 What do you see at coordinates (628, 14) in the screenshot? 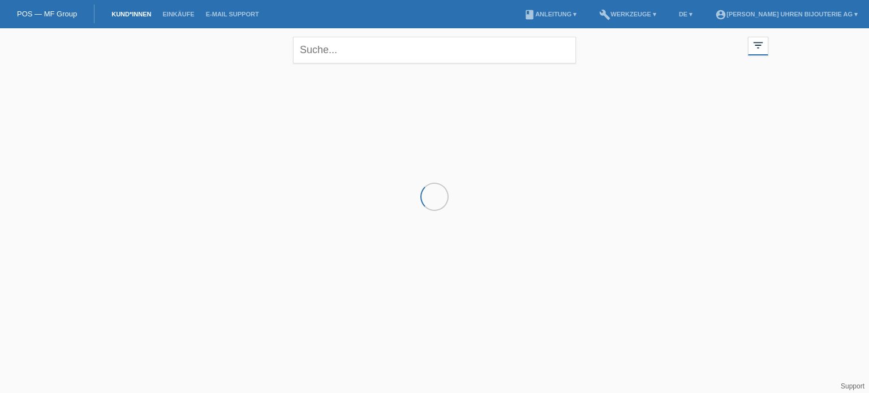
I see `a: buildWerkzeuge ▾` at bounding box center [628, 14].